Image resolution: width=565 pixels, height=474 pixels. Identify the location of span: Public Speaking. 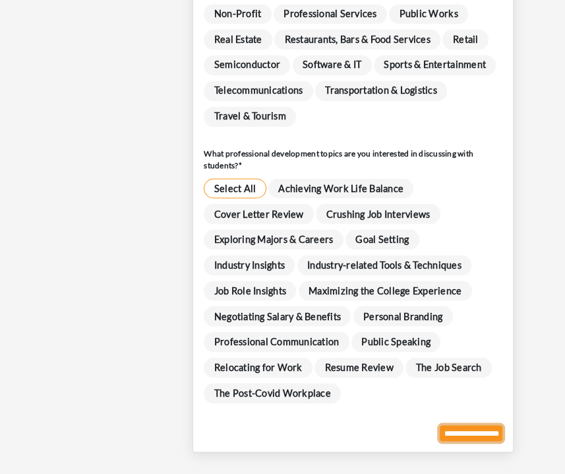
(397, 341).